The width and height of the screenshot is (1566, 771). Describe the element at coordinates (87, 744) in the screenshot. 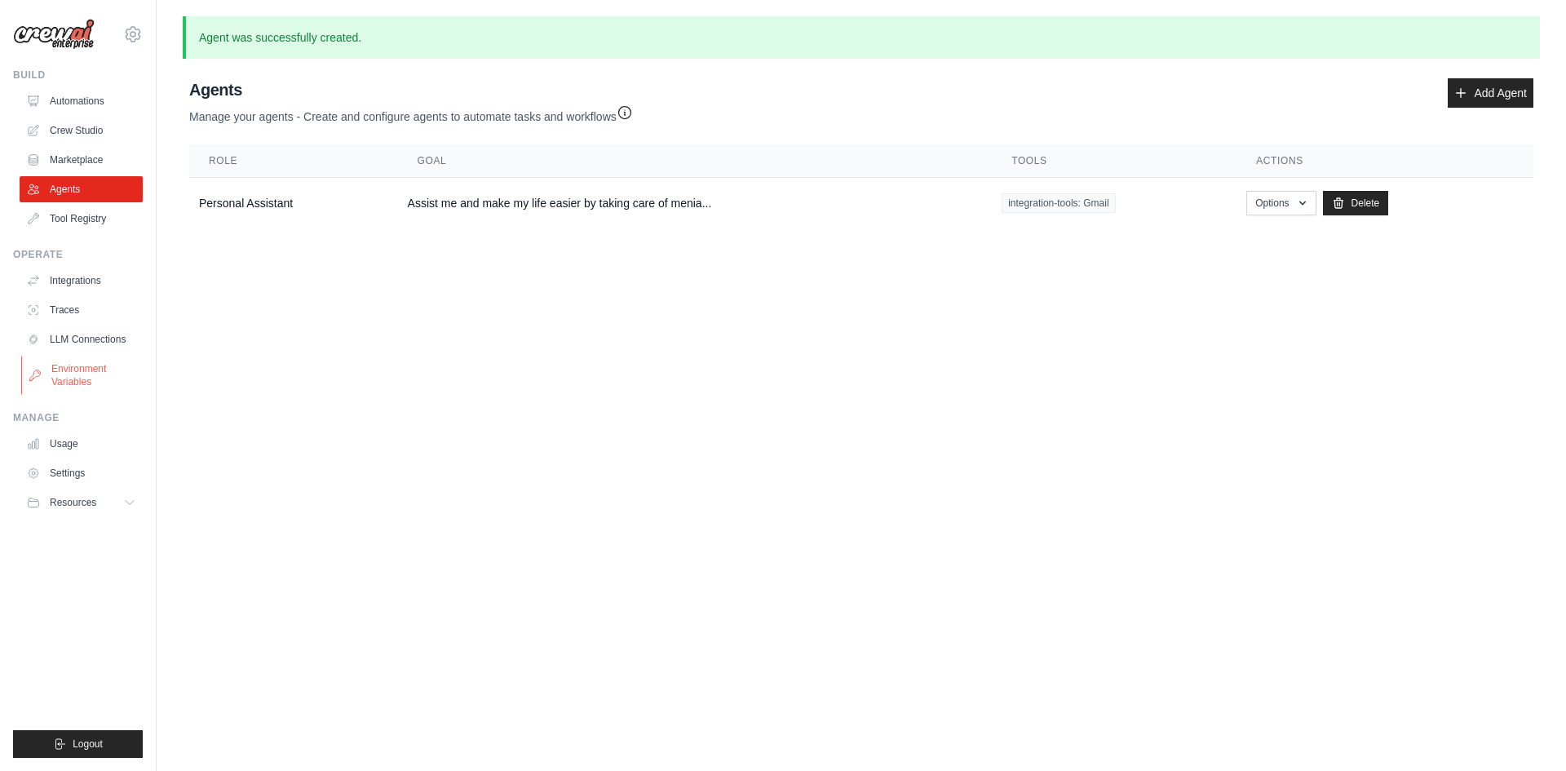

I see `span: Logout` at that location.